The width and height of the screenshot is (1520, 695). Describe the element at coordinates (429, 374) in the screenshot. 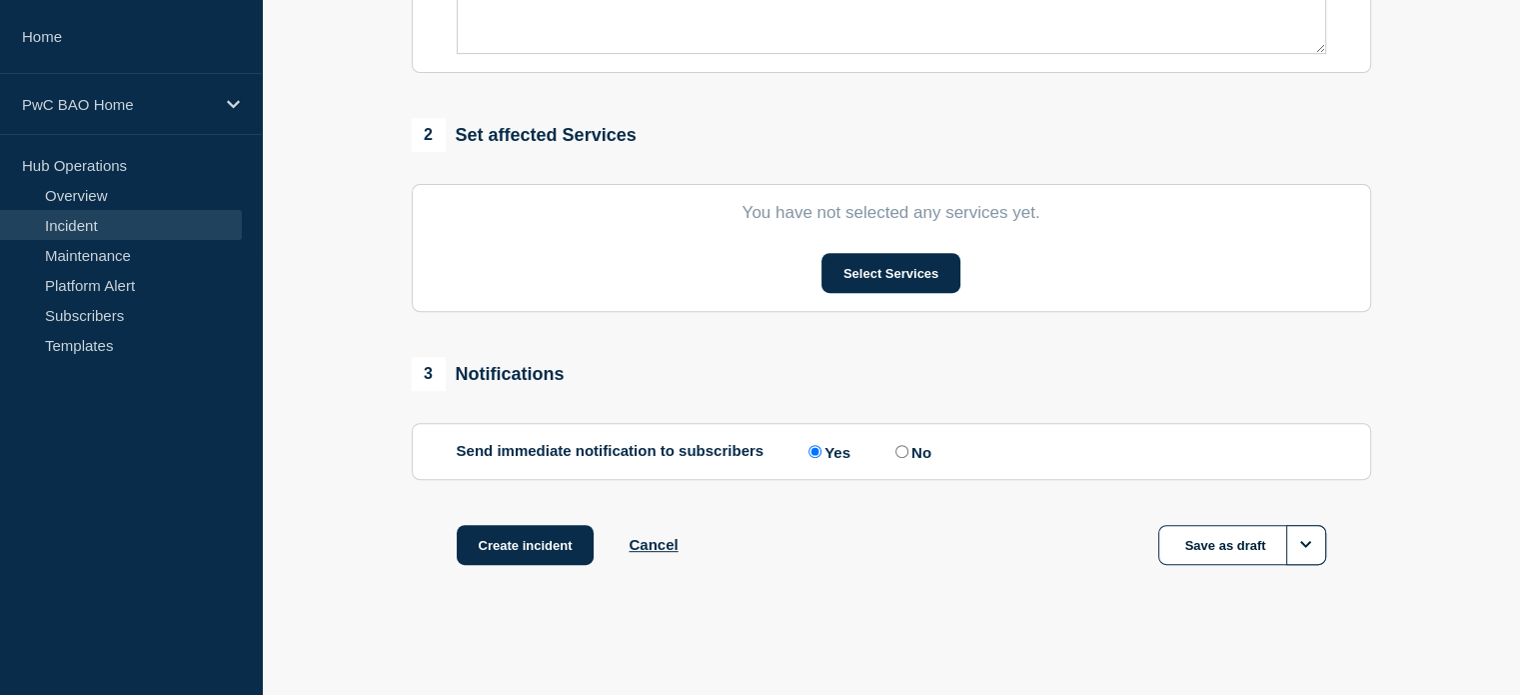

I see `span: 3` at that location.